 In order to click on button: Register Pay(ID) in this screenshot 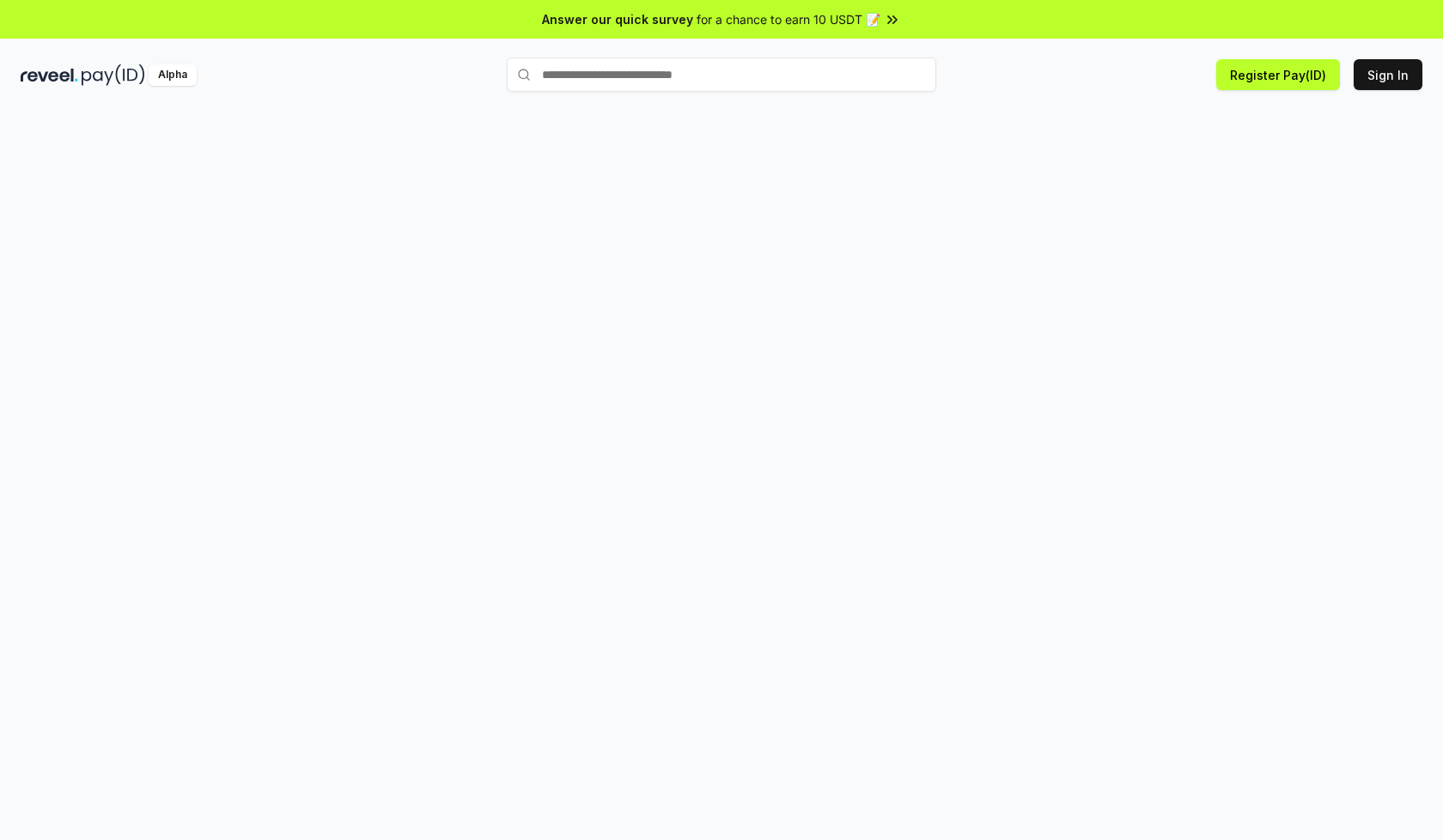, I will do `click(1278, 74)`.